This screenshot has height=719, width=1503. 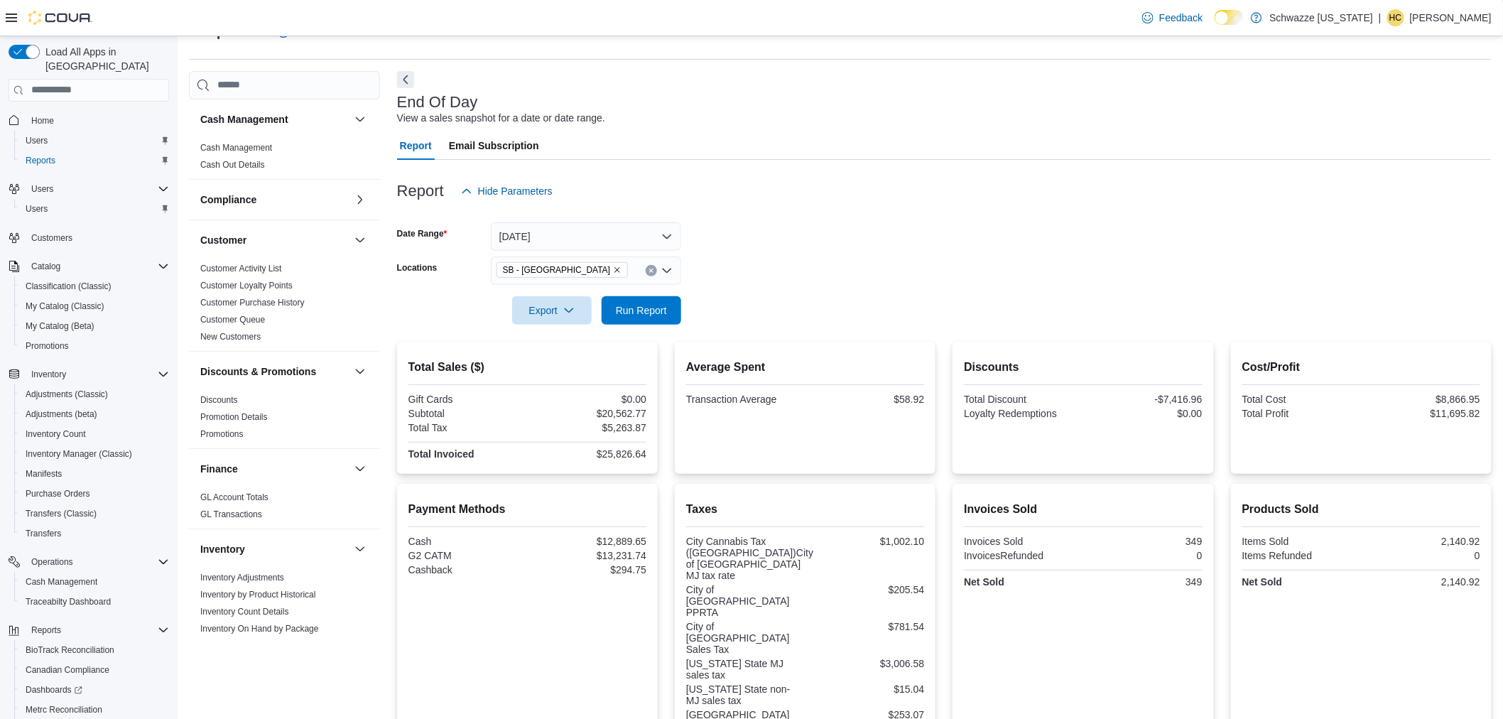 I want to click on div: $1,002.10, so click(x=871, y=541).